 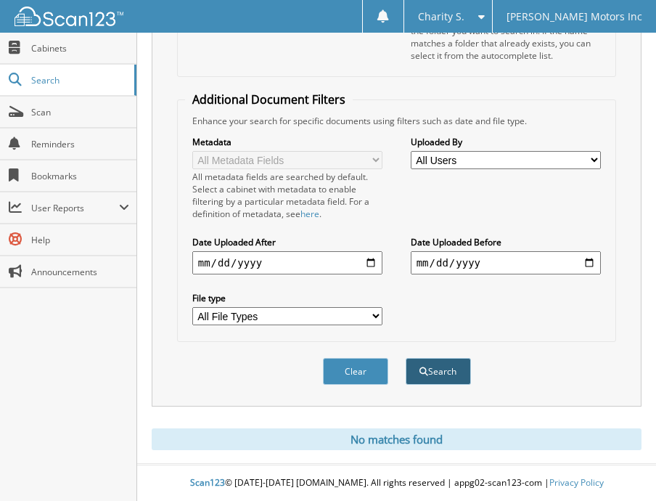 I want to click on span: Announcements, so click(x=80, y=271).